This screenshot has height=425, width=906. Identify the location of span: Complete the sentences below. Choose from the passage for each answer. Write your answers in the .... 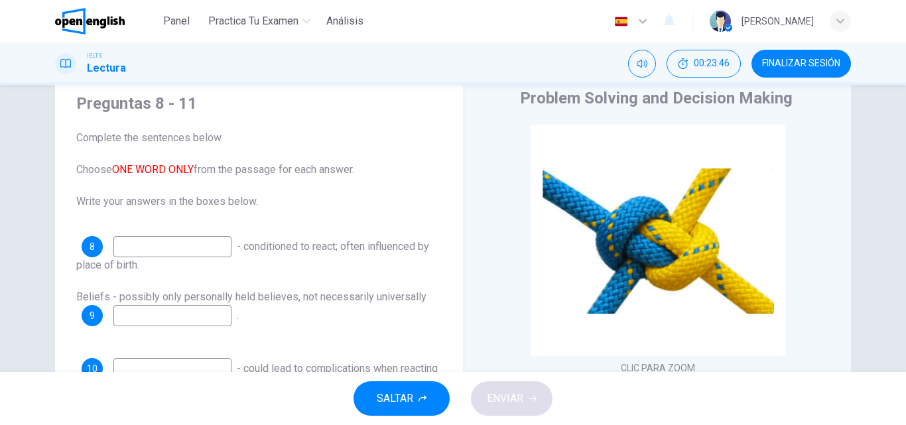
(259, 170).